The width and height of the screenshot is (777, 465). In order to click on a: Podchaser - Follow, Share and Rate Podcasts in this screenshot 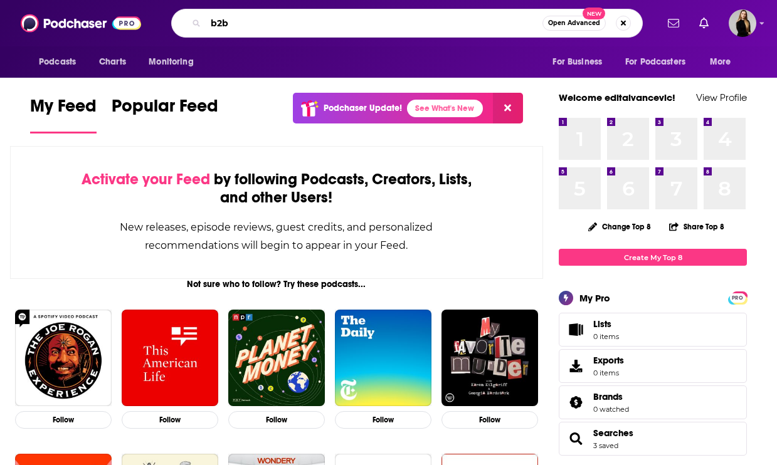, I will do `click(81, 23)`.